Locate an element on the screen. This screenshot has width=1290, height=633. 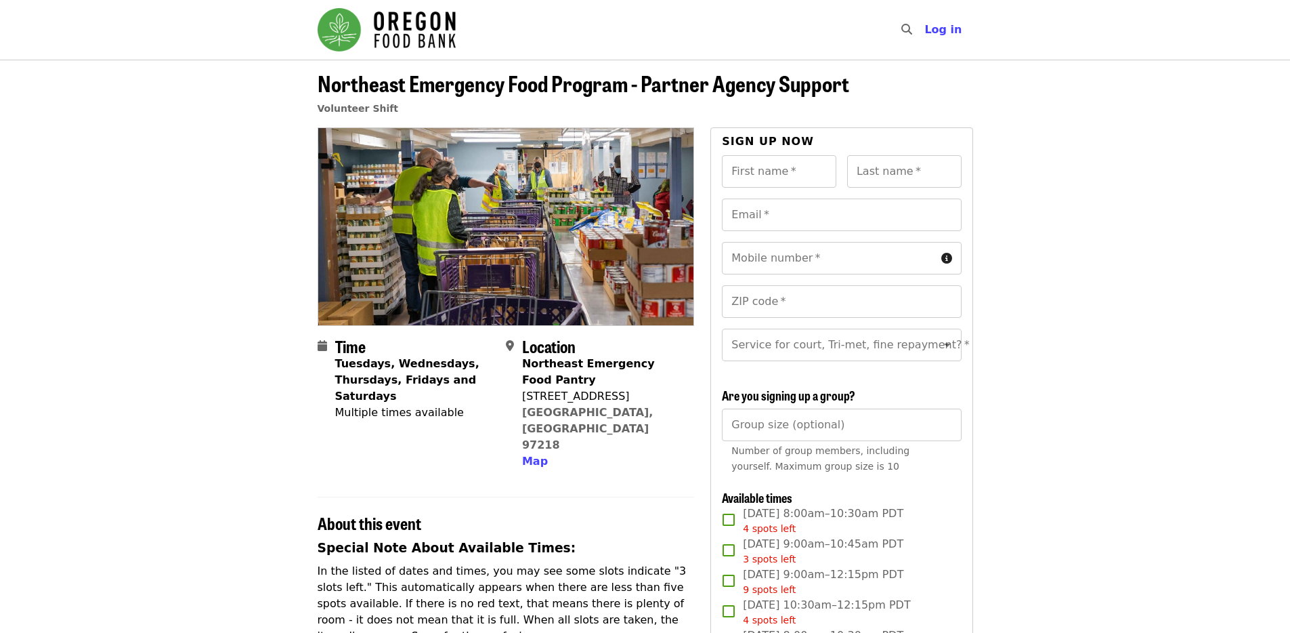
a: Volunteer Shift is located at coordinates (358, 108).